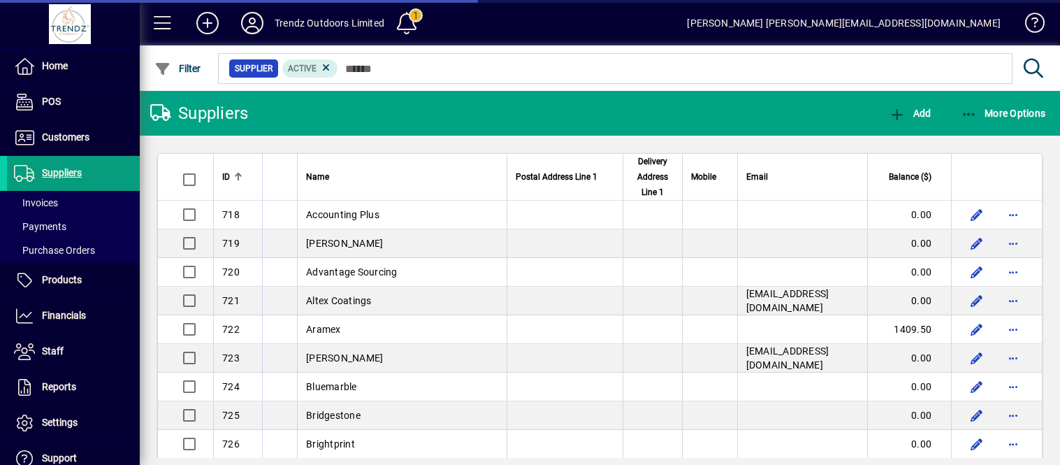 This screenshot has height=465, width=1060. Describe the element at coordinates (231, 444) in the screenshot. I see `span: 726` at that location.